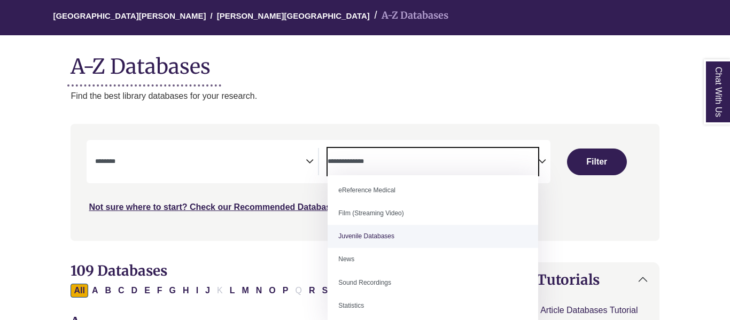 Image resolution: width=730 pixels, height=320 pixels. I want to click on li: Film (Streaming Video), so click(433, 213).